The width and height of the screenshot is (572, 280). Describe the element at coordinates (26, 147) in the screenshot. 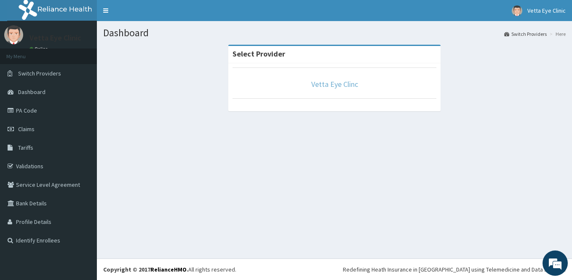

I see `span: Tariffs` at that location.